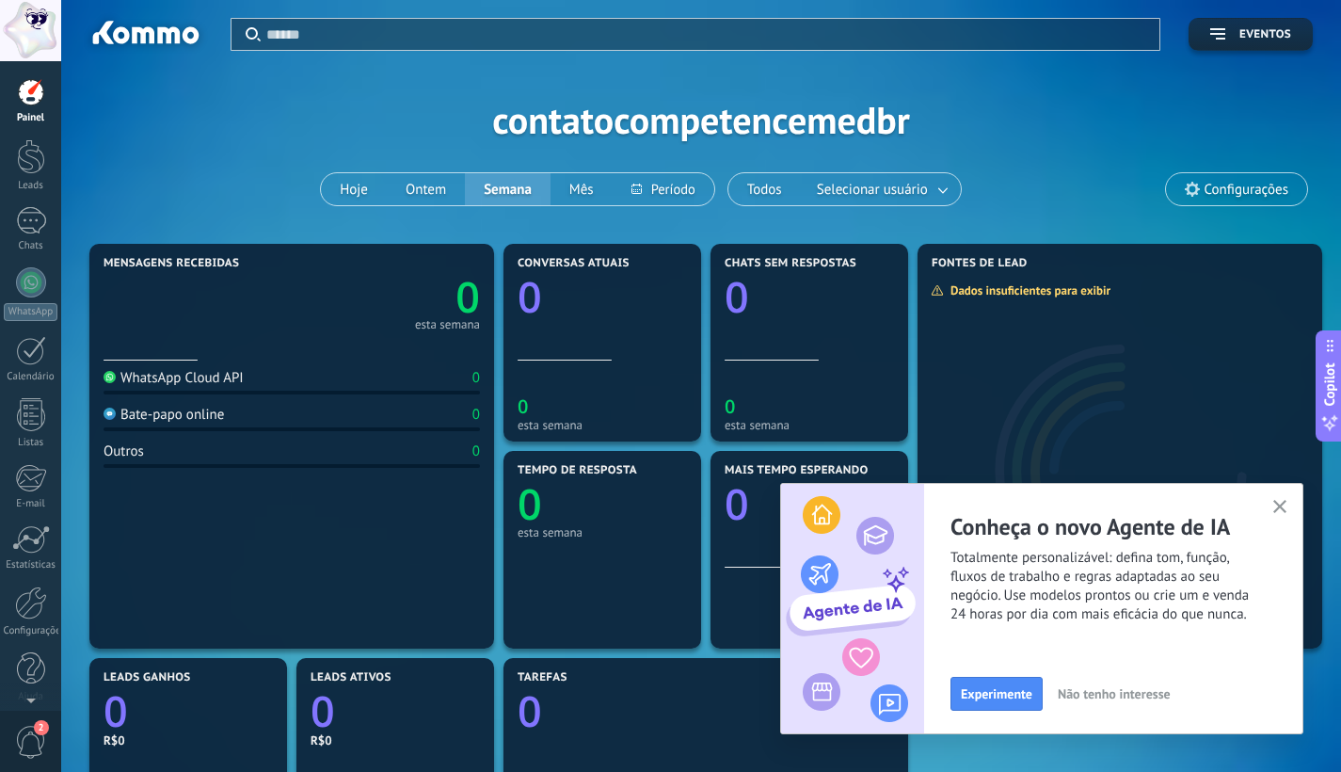 This screenshot has height=772, width=1341. Describe the element at coordinates (581, 189) in the screenshot. I see `button: Mês` at that location.